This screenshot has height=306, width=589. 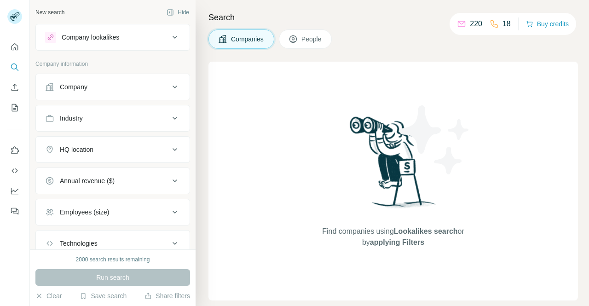 I want to click on button: HQ location, so click(x=113, y=150).